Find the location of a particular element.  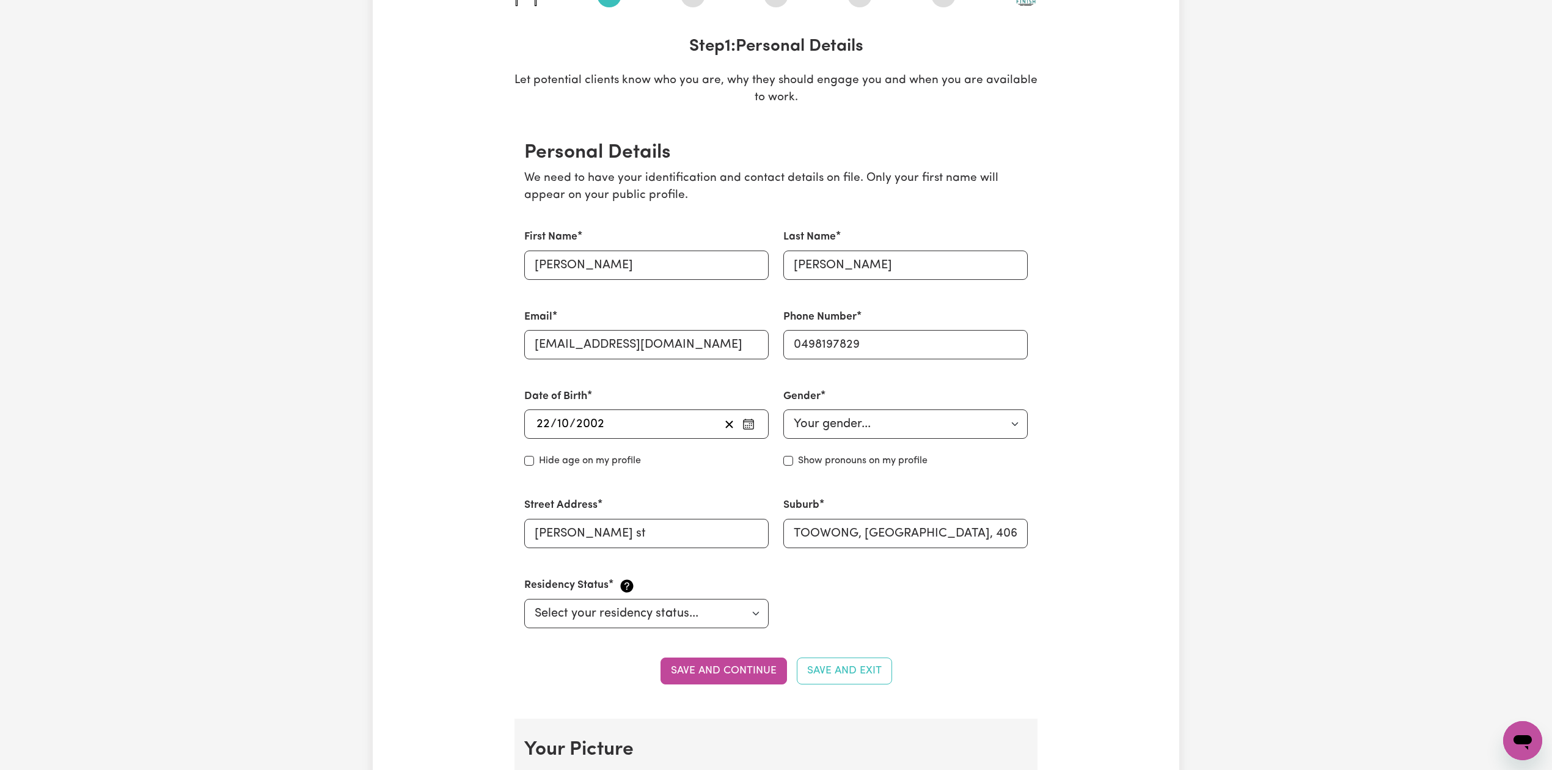

label: Last Name is located at coordinates (810, 237).